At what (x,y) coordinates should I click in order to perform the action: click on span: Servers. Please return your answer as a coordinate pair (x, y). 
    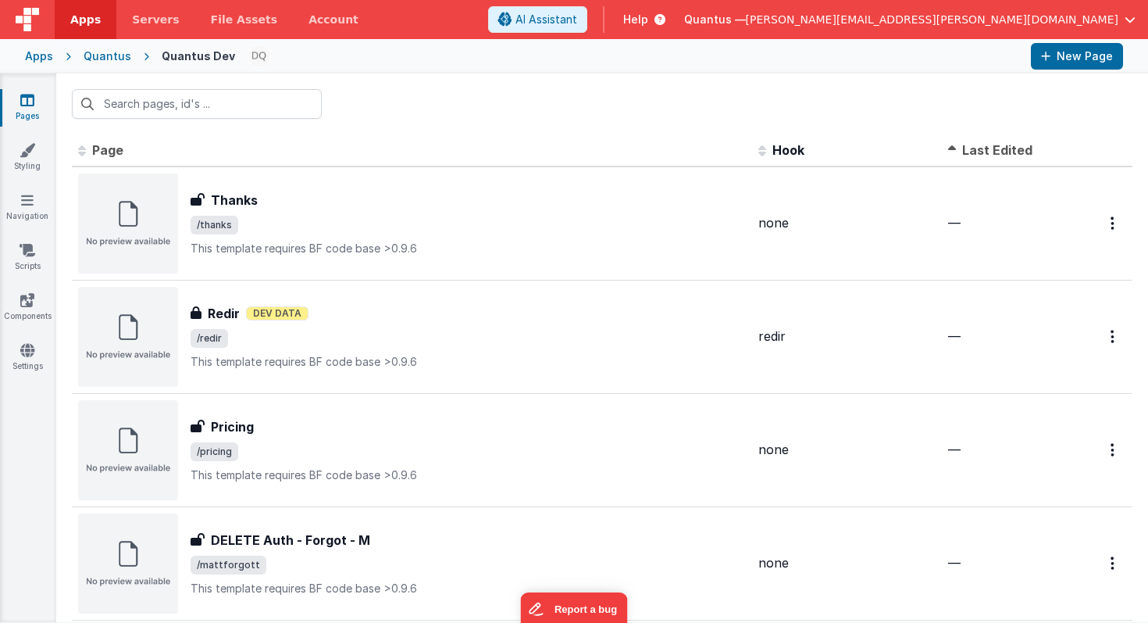
    Looking at the image, I should click on (155, 20).